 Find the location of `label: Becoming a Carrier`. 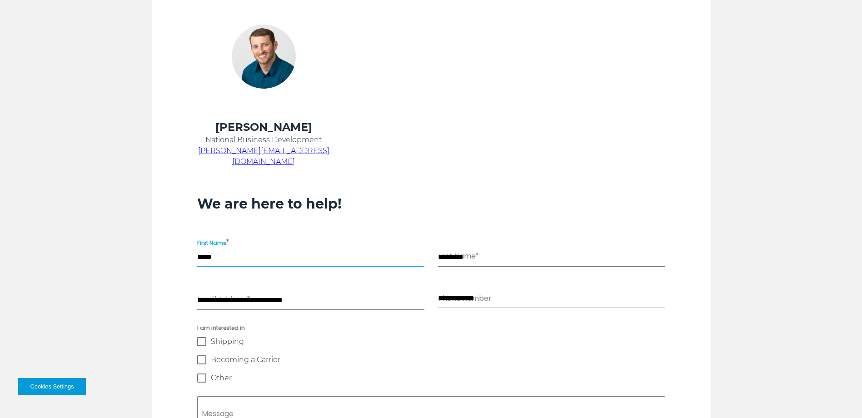

label: Becoming a Carrier is located at coordinates (431, 360).